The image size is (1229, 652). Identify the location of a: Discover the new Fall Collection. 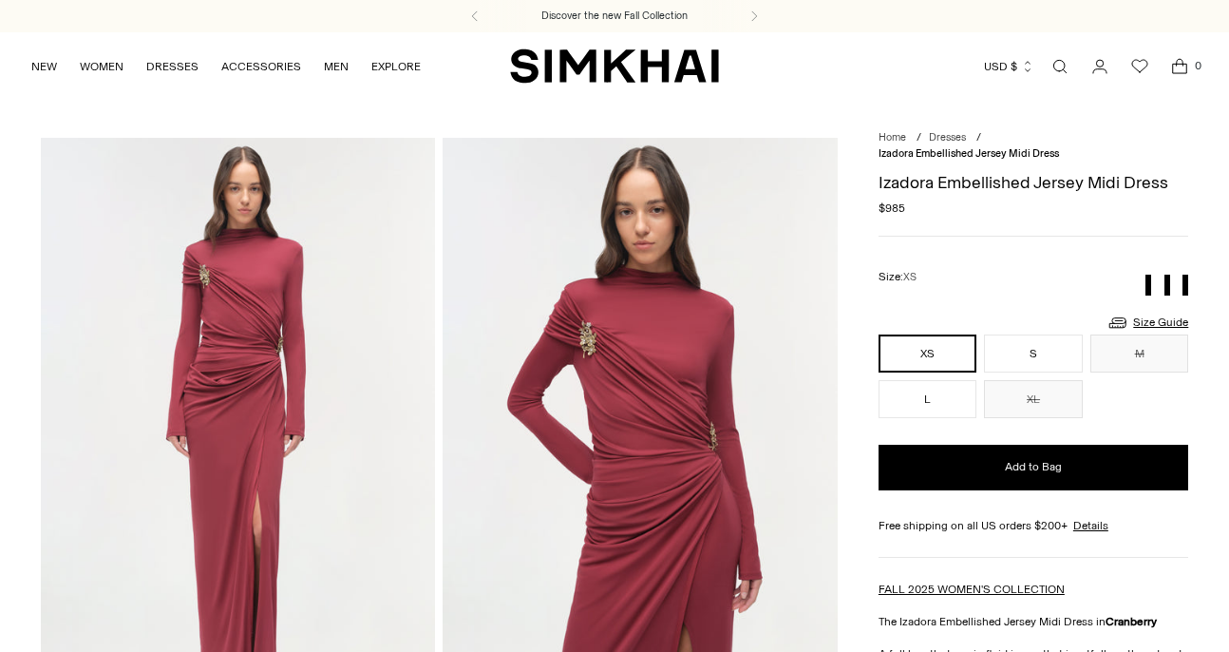
(614, 16).